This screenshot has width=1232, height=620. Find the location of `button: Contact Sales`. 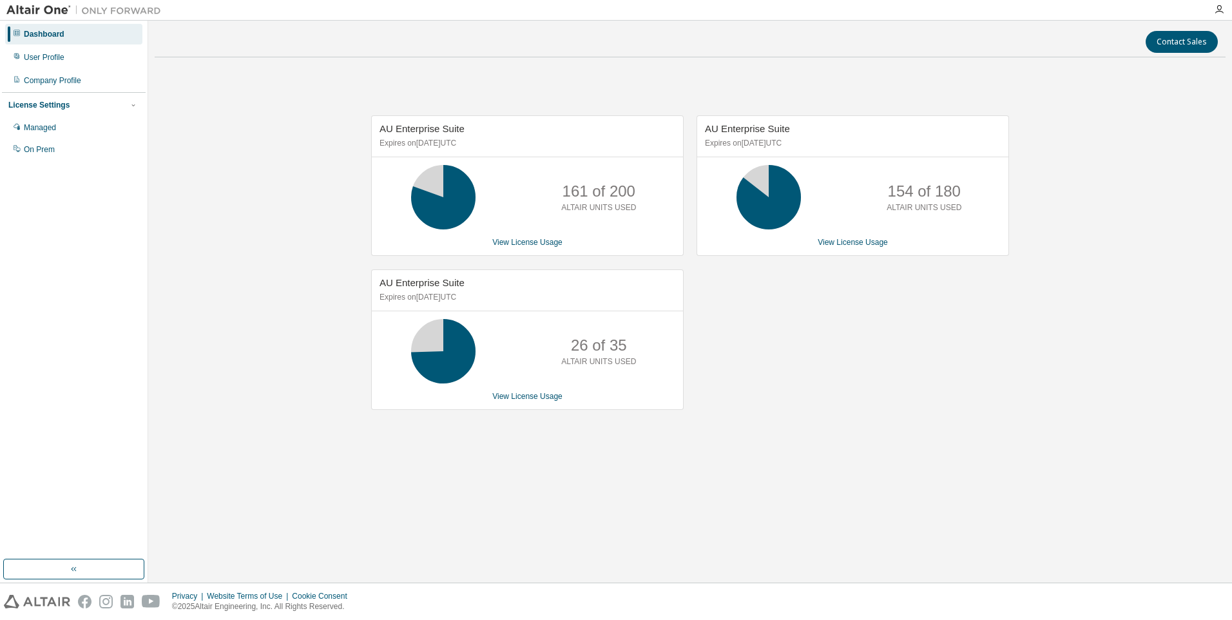

button: Contact Sales is located at coordinates (1182, 42).